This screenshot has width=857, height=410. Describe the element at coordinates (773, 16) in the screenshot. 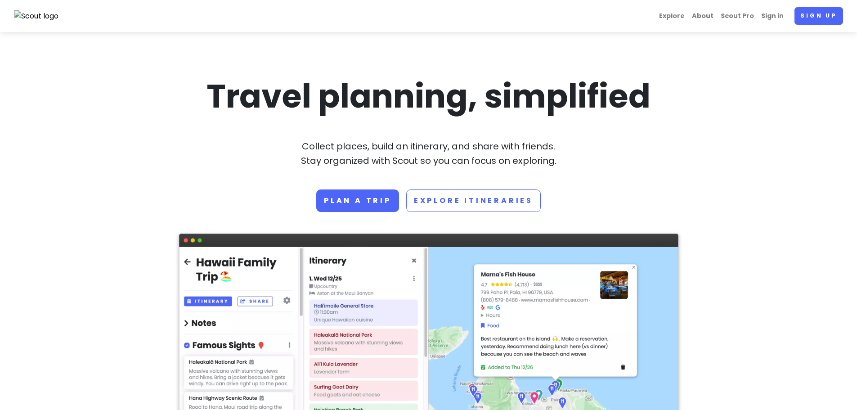

I see `a: Sign in` at that location.